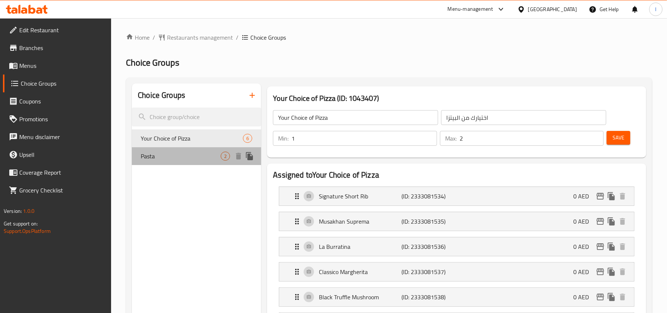 This screenshot has width=667, height=313. What do you see at coordinates (360, 272) in the screenshot?
I see `p: Classico Margherita` at bounding box center [360, 272].